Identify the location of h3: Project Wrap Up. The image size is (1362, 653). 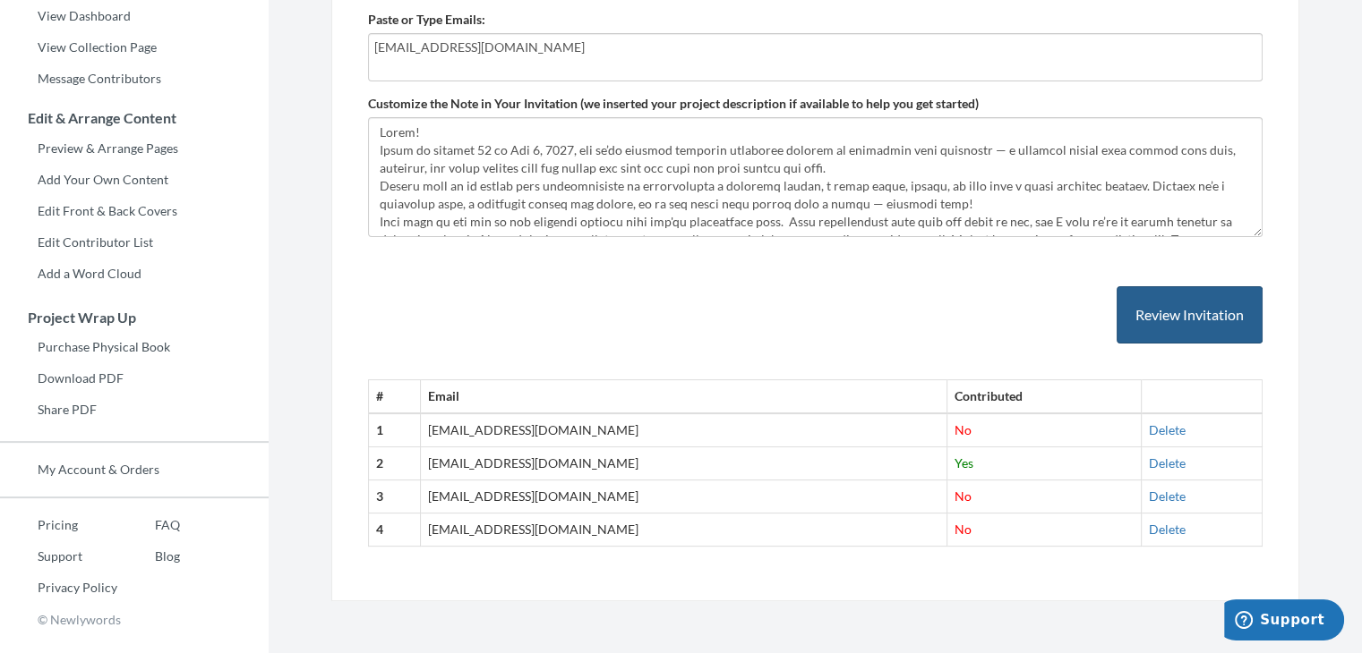
(134, 318).